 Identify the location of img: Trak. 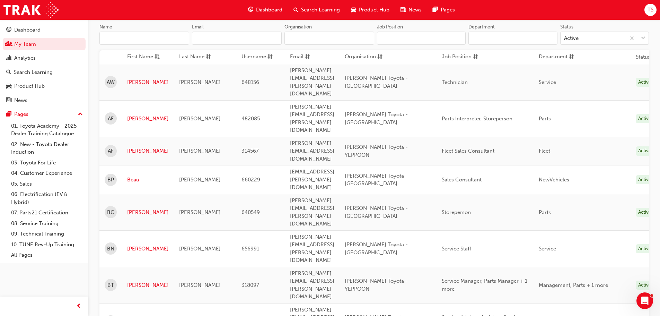
(31, 10).